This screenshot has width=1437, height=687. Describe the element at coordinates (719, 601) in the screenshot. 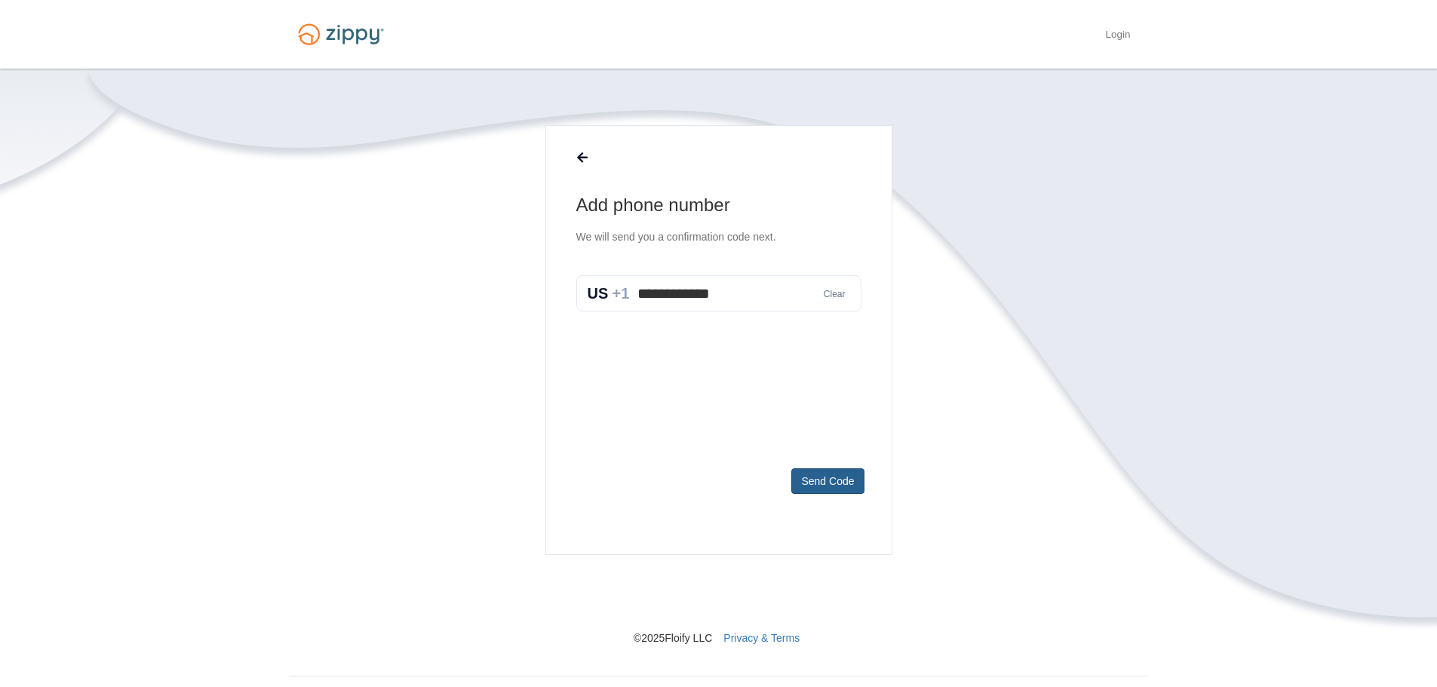

I see `nav: © 2025 Floify LLC` at that location.